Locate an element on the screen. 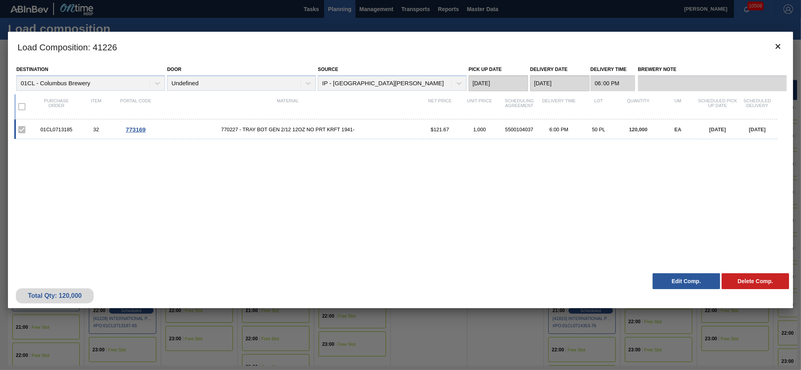  div: Scheduling Agreement is located at coordinates (519, 107).